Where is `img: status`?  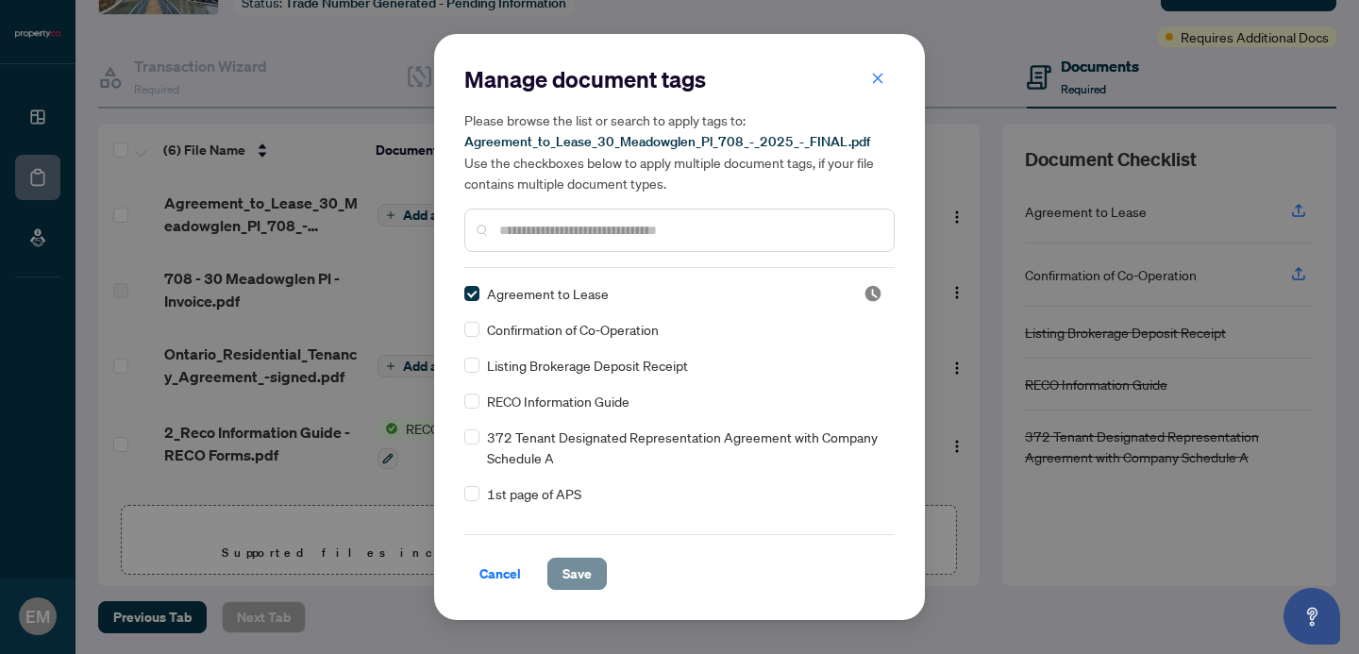 img: status is located at coordinates (873, 294).